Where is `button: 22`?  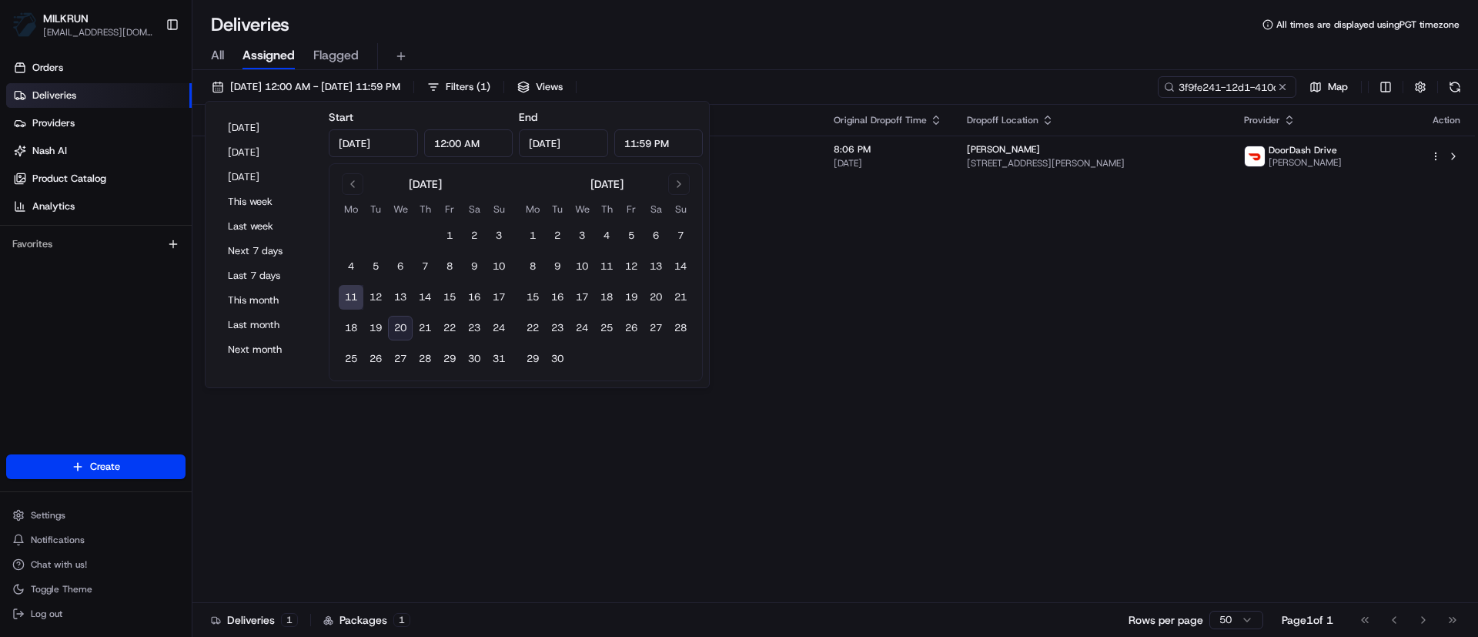
button: 22 is located at coordinates (533, 328).